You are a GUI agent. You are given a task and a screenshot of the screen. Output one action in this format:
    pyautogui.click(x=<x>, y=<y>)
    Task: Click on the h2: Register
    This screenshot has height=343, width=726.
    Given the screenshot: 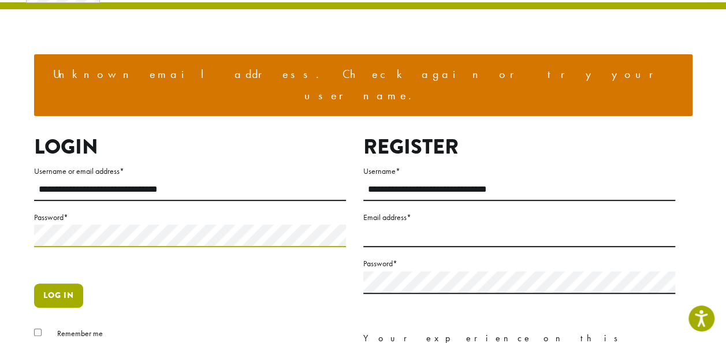 What is the action you would take?
    pyautogui.click(x=519, y=147)
    